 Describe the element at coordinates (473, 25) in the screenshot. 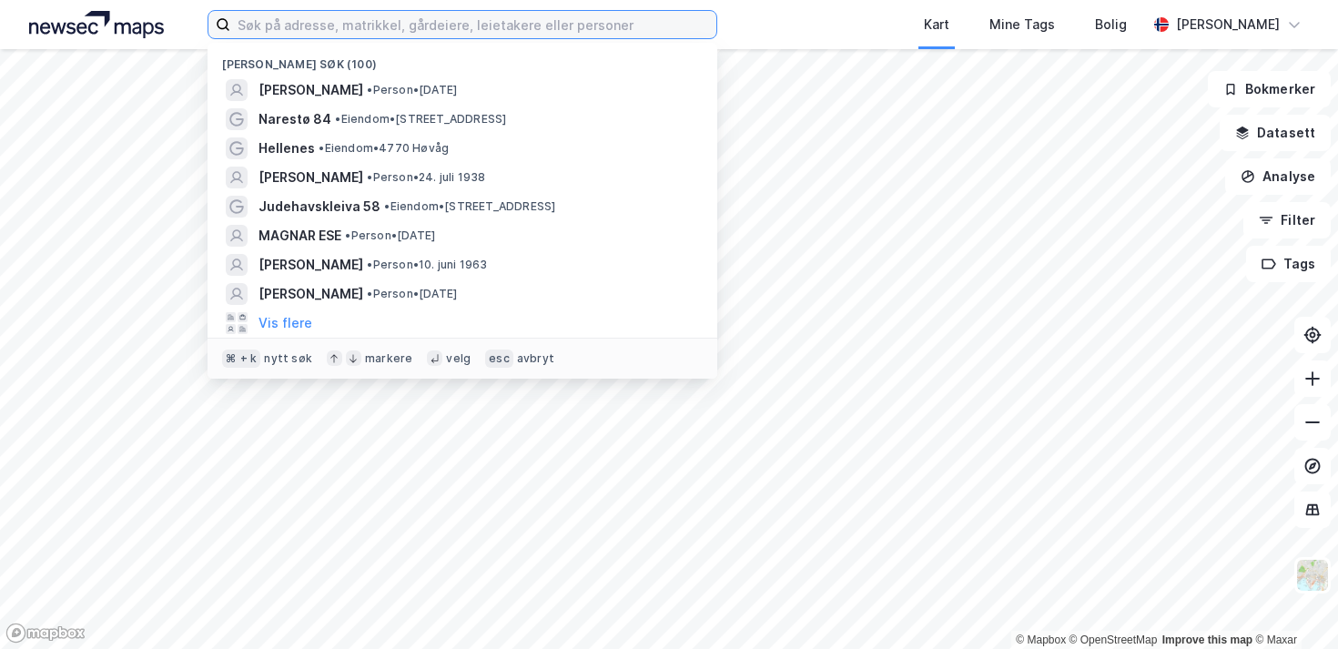

I see `input: Søk på adresse, matrikkel, gårdeiere, leietakere eller personer` at that location.